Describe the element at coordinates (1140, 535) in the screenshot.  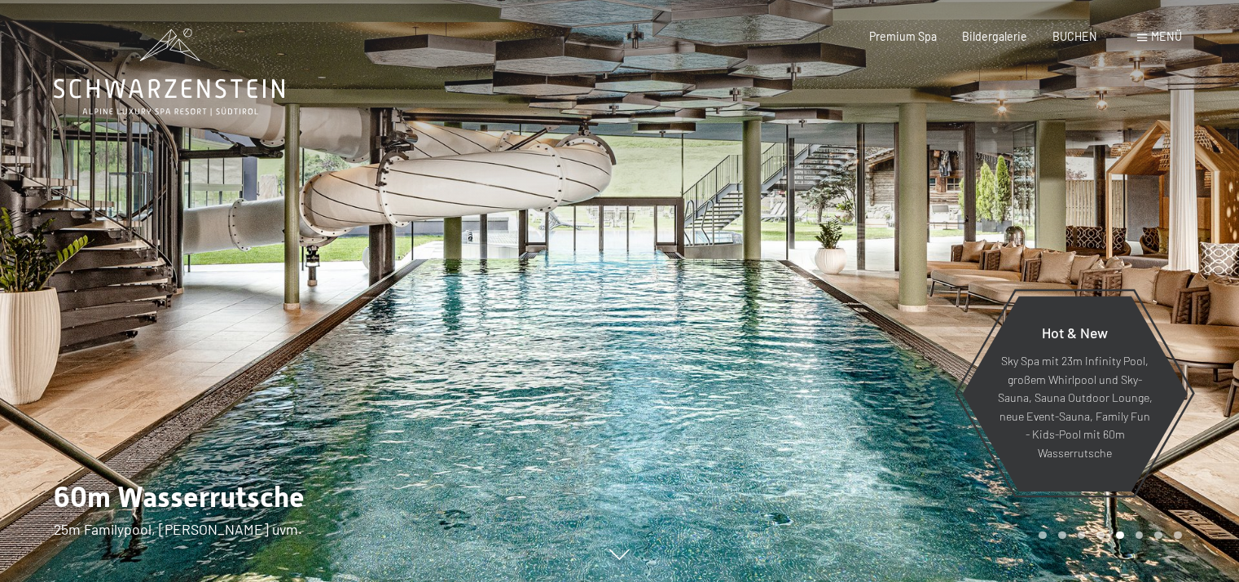
I see `div: Carousel Page 6` at that location.